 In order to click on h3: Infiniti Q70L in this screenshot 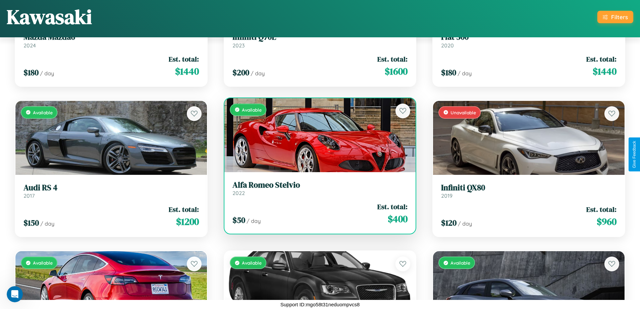, I will do `click(320, 37)`.